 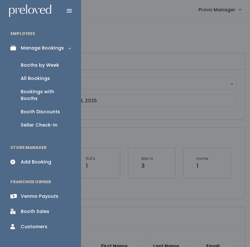 I want to click on div: Customers, so click(x=34, y=227).